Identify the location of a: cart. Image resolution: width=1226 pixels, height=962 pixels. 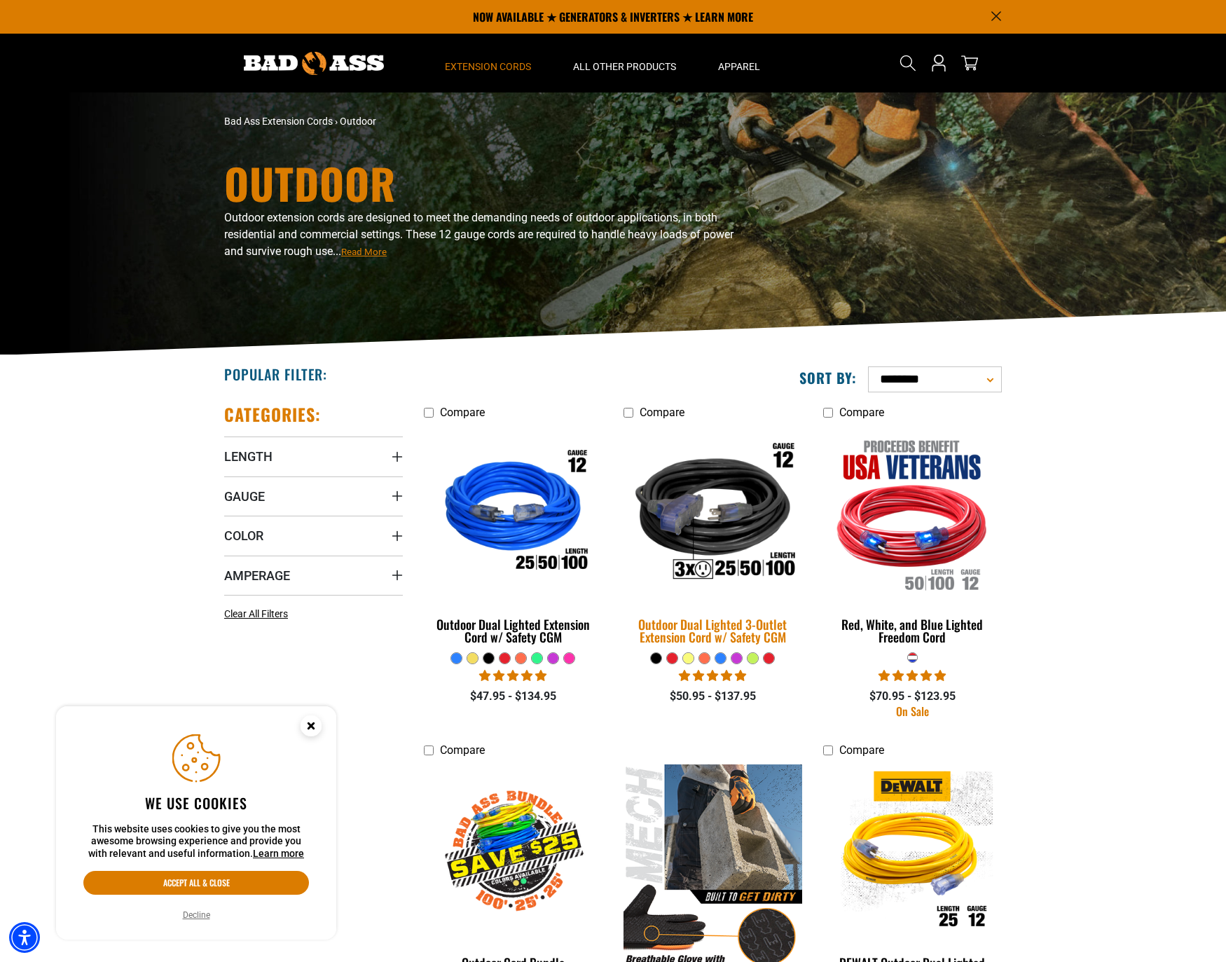
(970, 63).